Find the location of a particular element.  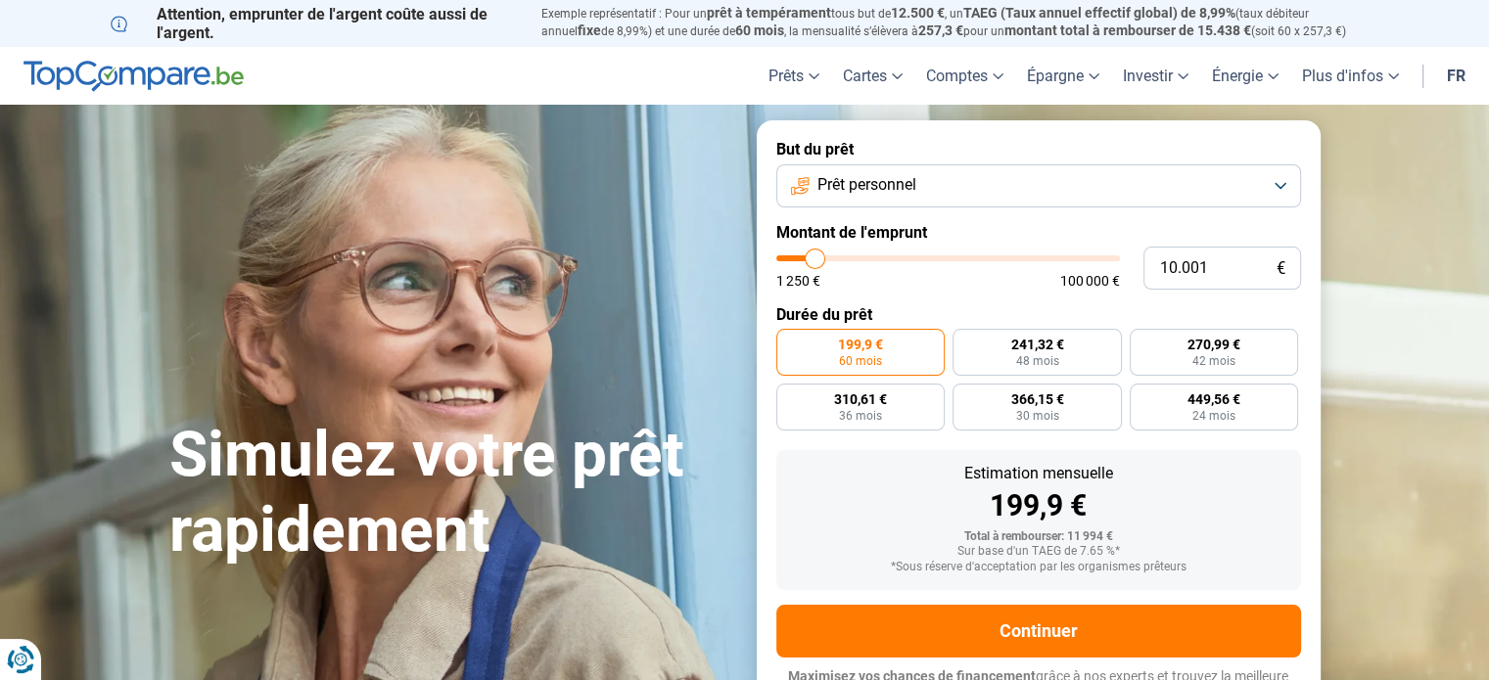

label: Durée du prêt is located at coordinates (1039, 314).